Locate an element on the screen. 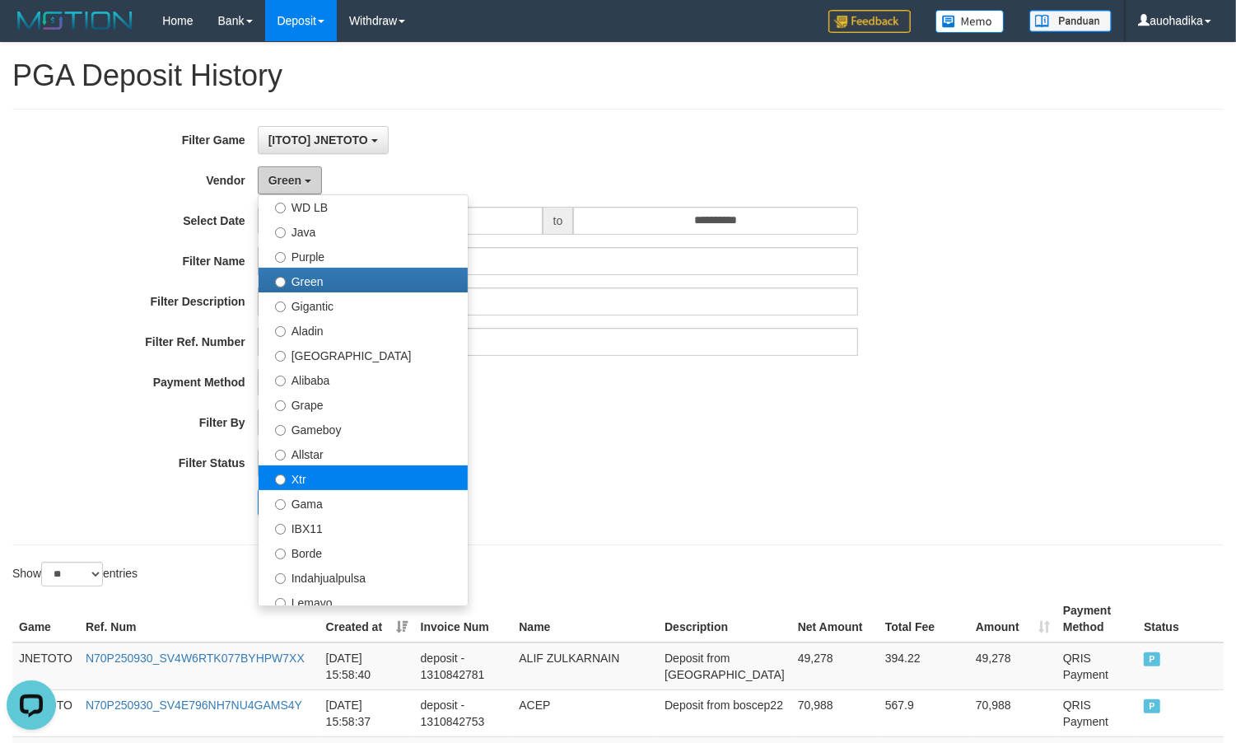 Image resolution: width=1236 pixels, height=743 pixels. input: Java is located at coordinates (280, 232).